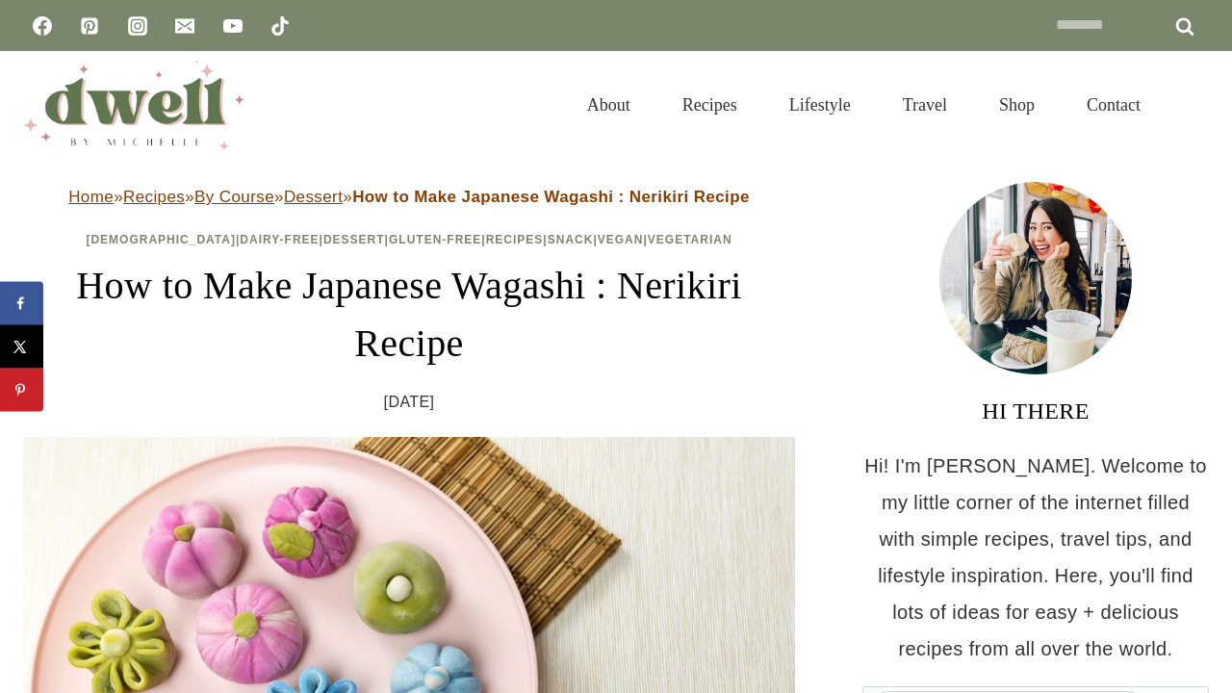  Describe the element at coordinates (134, 105) in the screenshot. I see `img: DWELL by michelle` at that location.